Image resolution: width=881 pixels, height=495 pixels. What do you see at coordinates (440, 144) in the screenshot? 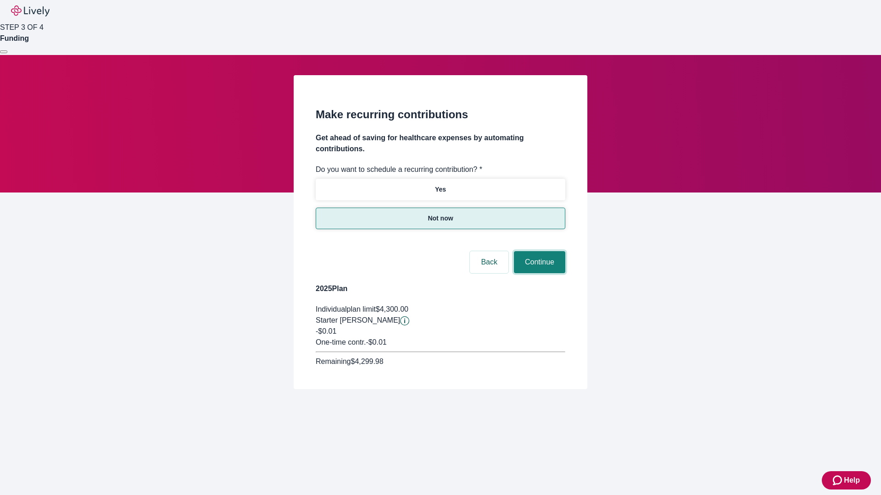
I see `h4: Get ahead of saving for healthcare expenses by automating contributions.` at bounding box center [440, 144].